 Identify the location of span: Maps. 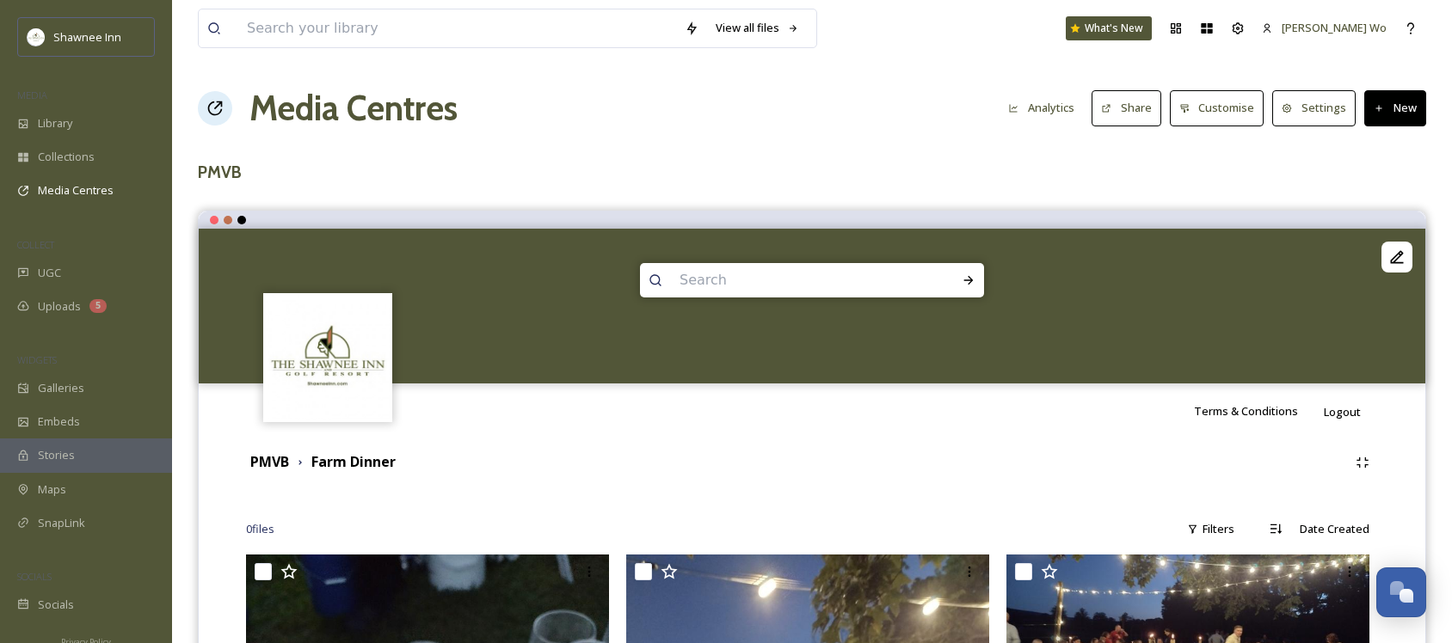
(52, 489).